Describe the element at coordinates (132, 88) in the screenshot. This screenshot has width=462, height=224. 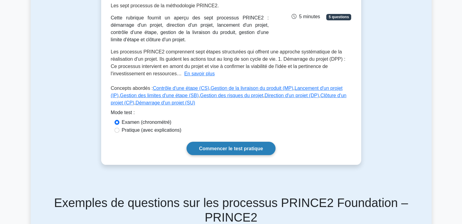
I see `font: Concepts abordés :` at that location.